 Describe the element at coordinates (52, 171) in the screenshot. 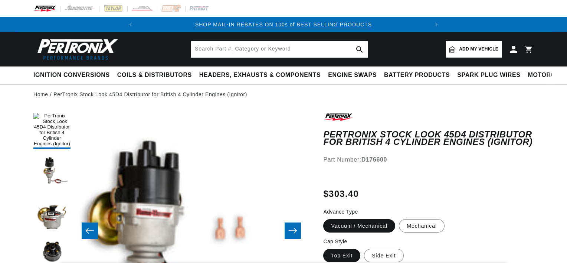

I see `button: Load image 2 in gallery view` at that location.